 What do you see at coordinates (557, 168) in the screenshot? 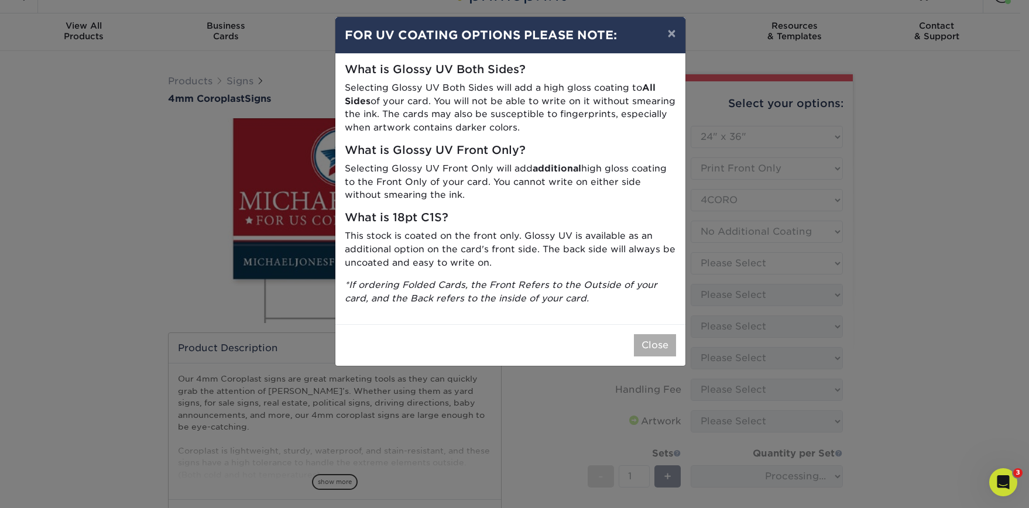
I see `strong: additional` at bounding box center [557, 168].